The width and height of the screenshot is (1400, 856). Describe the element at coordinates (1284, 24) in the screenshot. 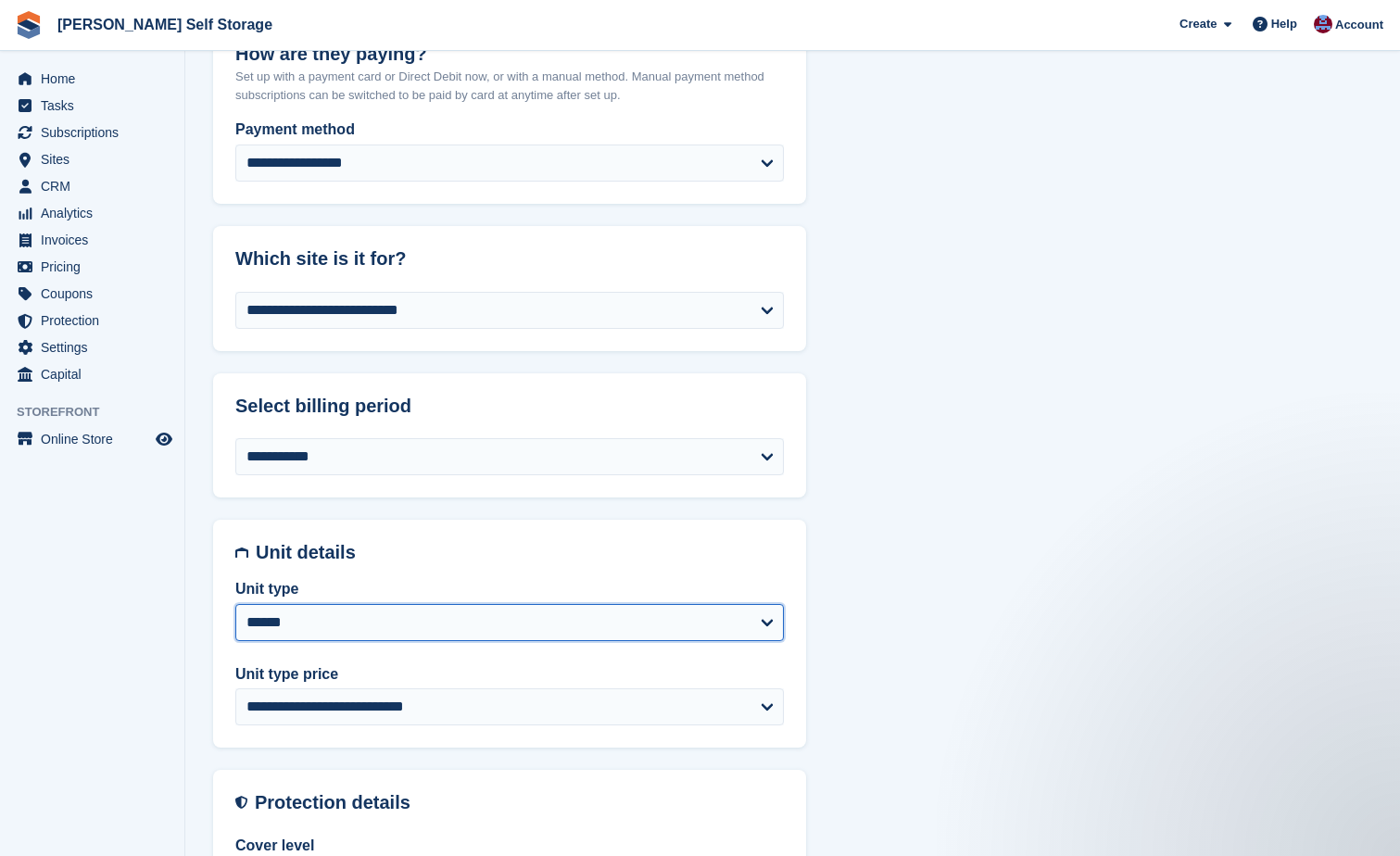

I see `span: Help` at that location.